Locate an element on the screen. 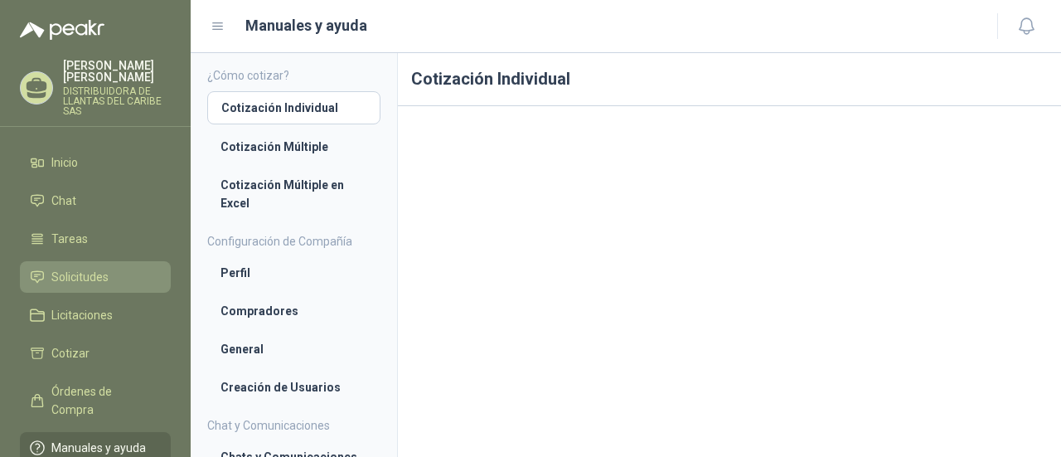 The image size is (1061, 457). a: Creación de Usuarios is located at coordinates (293, 387).